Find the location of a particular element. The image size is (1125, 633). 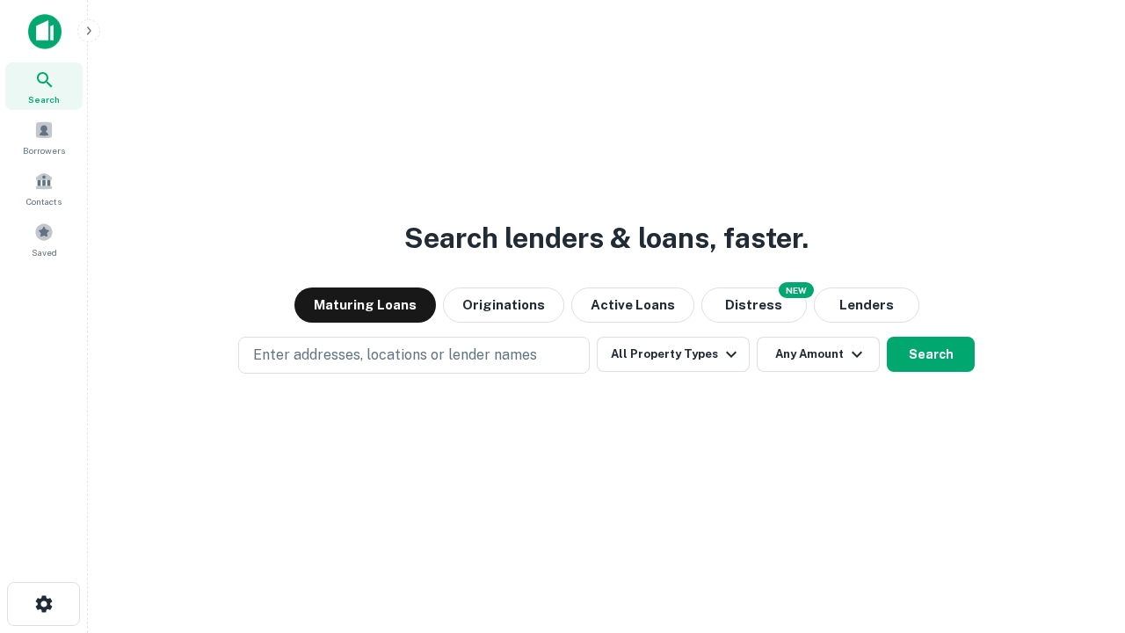

a: Saved is located at coordinates (44, 239).